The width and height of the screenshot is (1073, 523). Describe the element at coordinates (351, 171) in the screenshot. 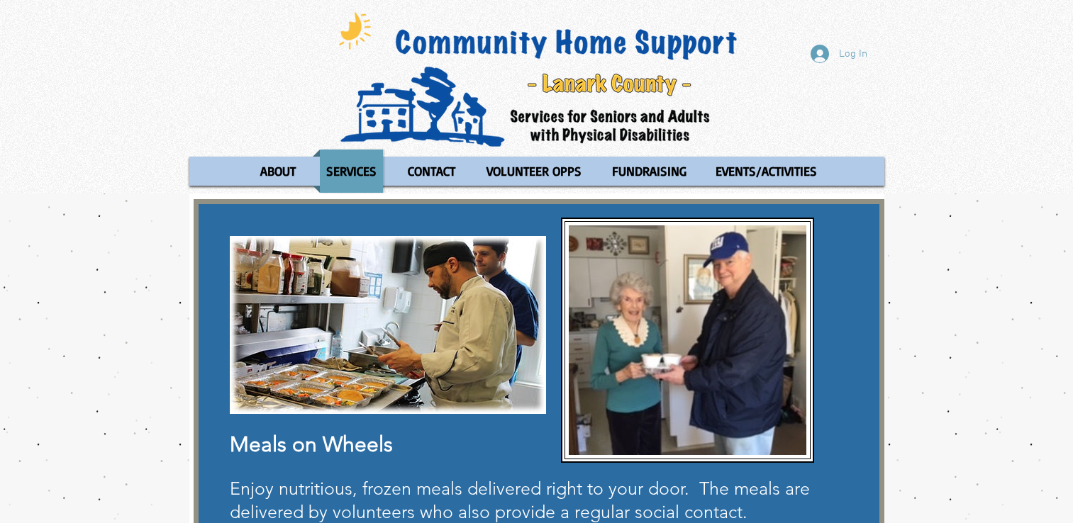

I see `a: SERVICES` at that location.